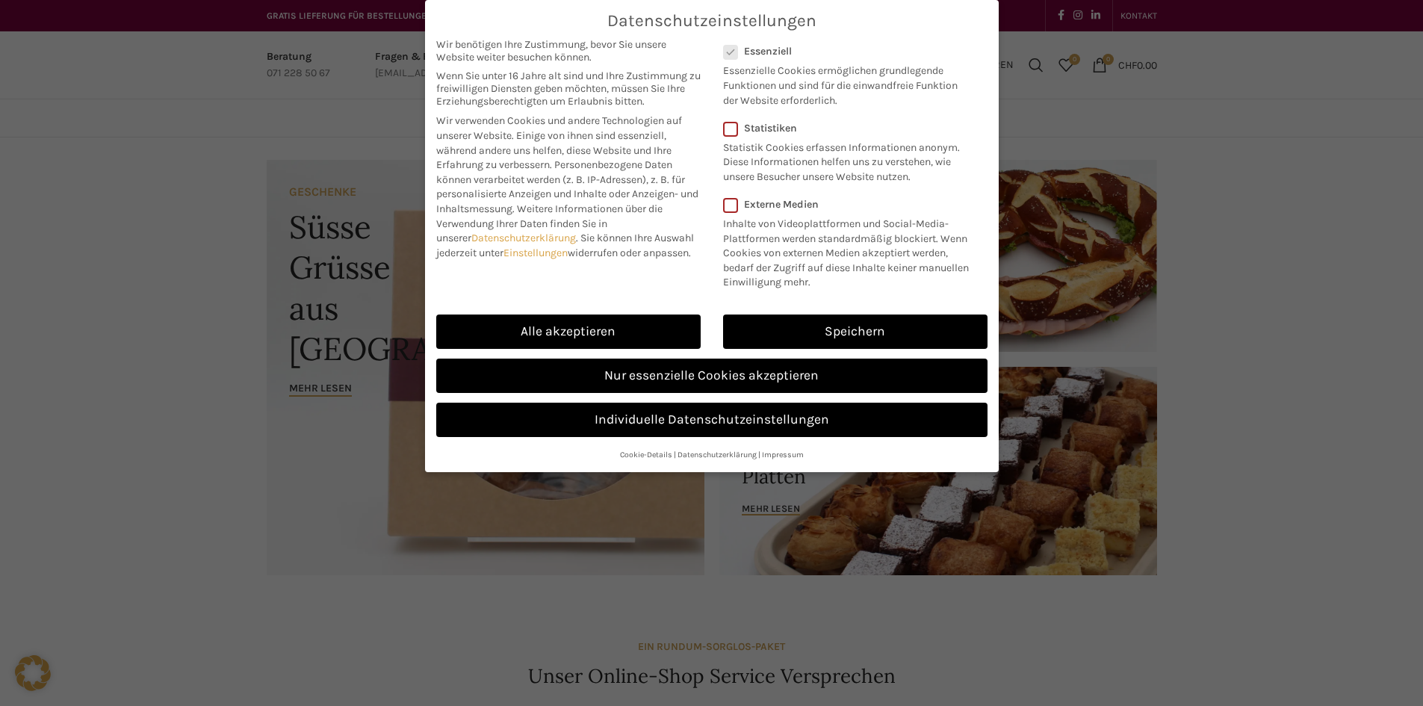  I want to click on label: Essenziell, so click(845, 51).